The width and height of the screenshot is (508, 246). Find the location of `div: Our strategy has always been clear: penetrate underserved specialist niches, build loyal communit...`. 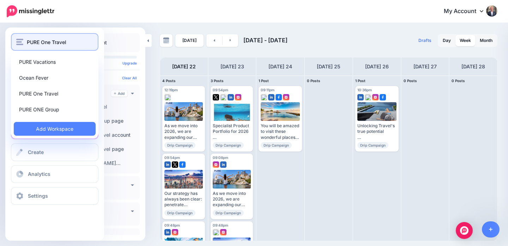

div: Our strategy has always been clear: penetrate underserved specialist niches, build loyal communit... is located at coordinates (183, 199).